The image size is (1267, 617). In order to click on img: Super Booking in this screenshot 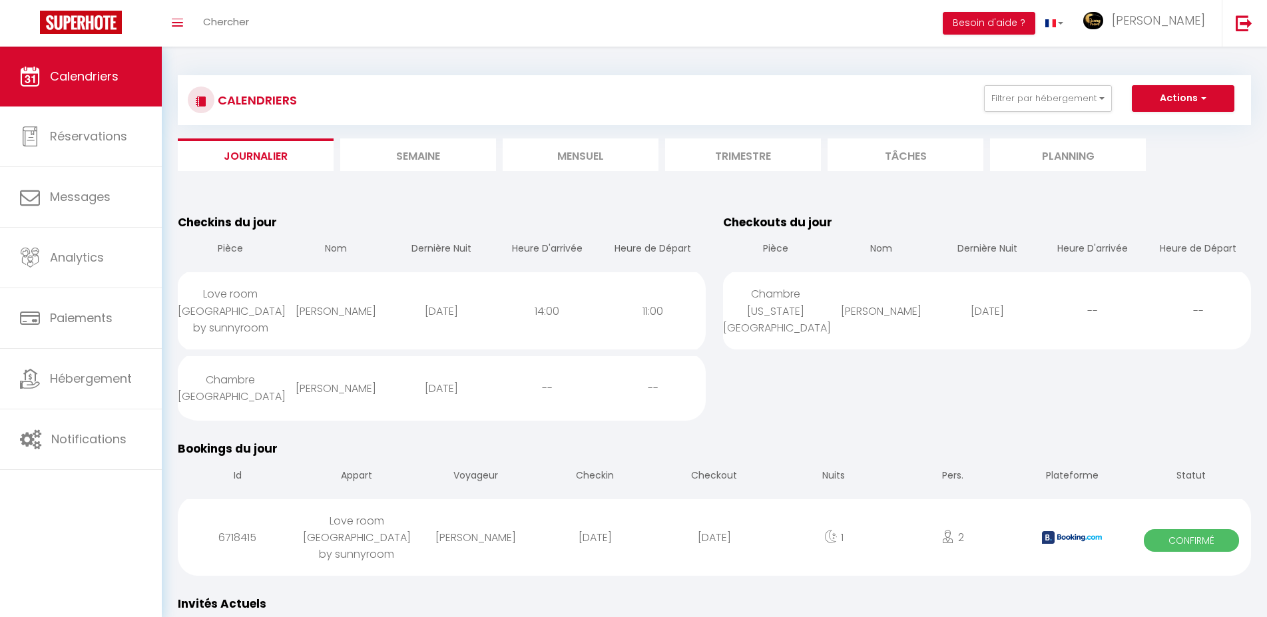, I will do `click(81, 22)`.